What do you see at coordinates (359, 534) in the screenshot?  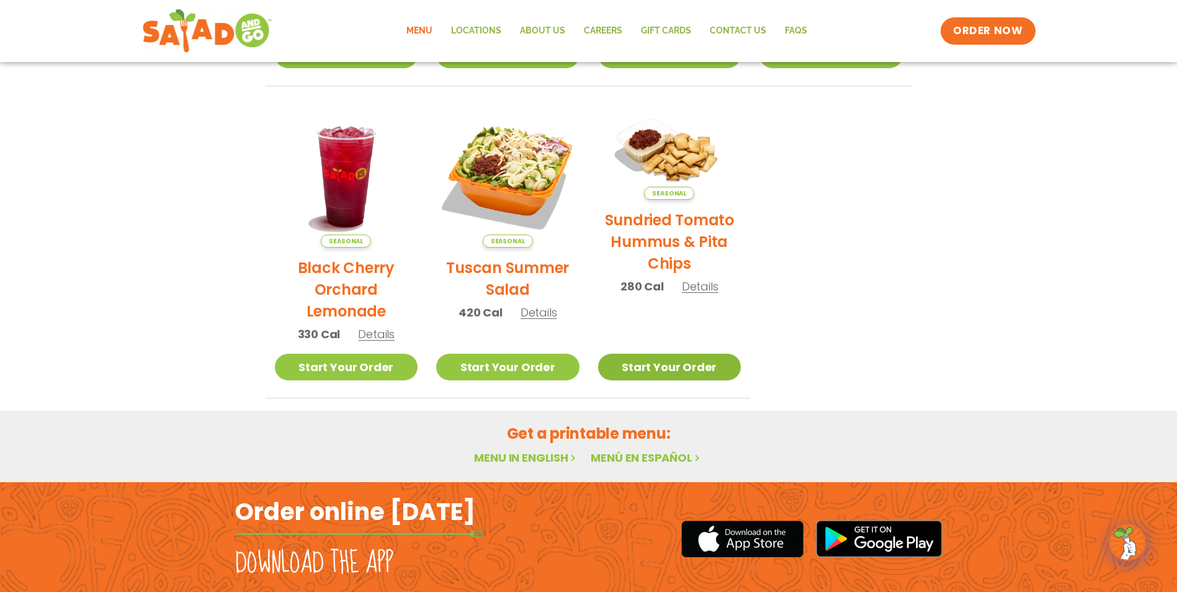 I see `img: fork` at bounding box center [359, 534].